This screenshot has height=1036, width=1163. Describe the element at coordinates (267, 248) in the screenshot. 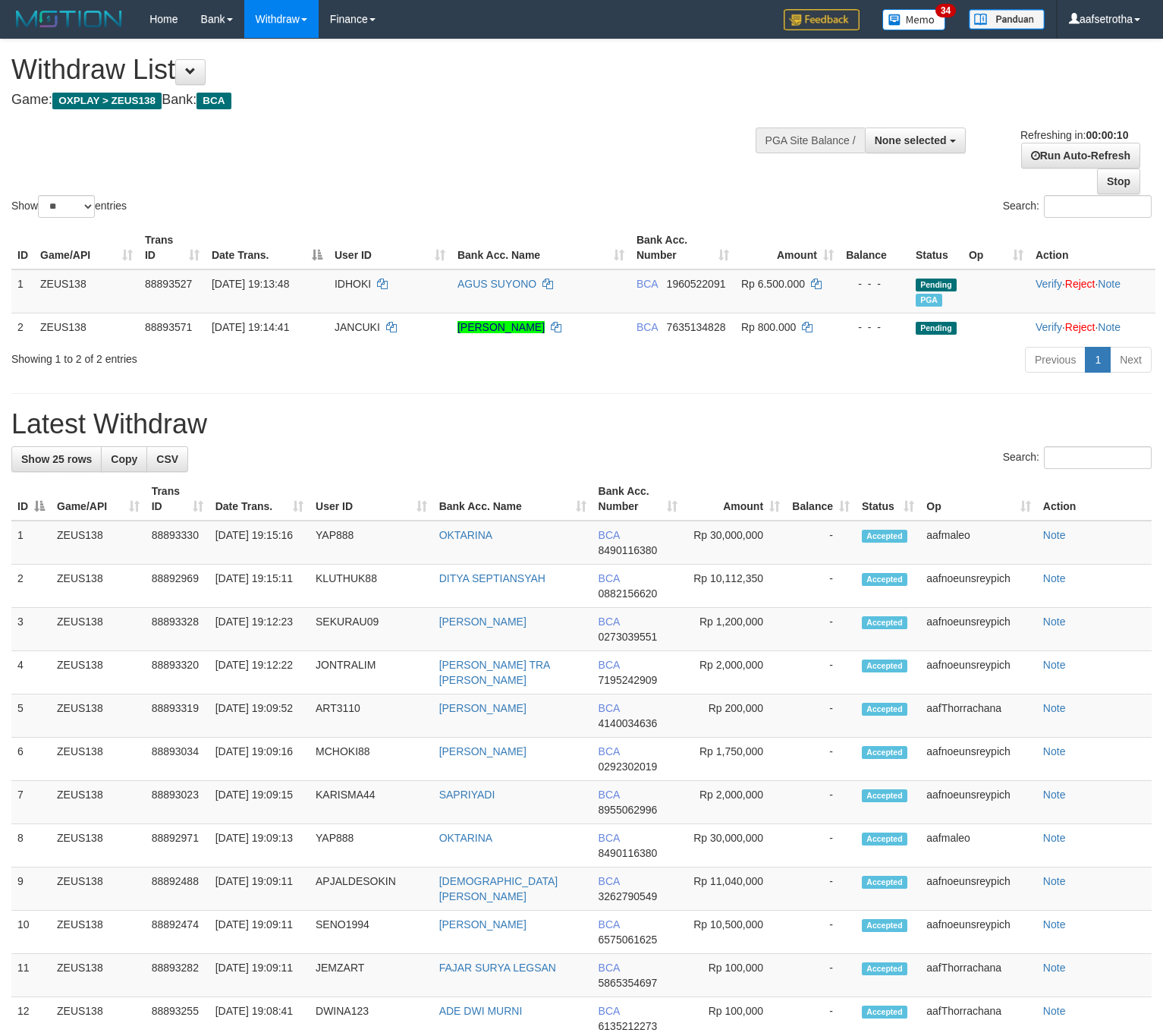

I see `th: Date Trans.: activate to sort column descending` at that location.